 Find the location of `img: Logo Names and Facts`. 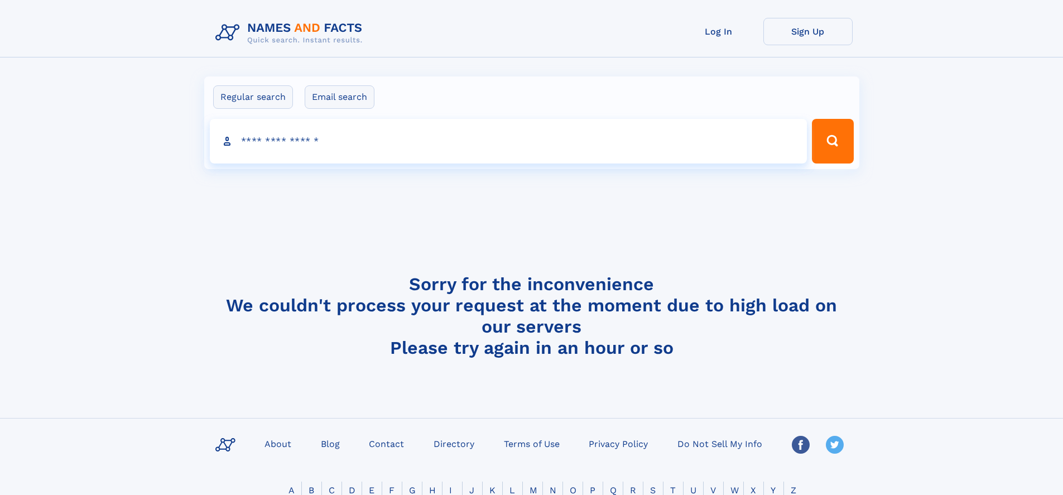

img: Logo Names and Facts is located at coordinates (291, 33).